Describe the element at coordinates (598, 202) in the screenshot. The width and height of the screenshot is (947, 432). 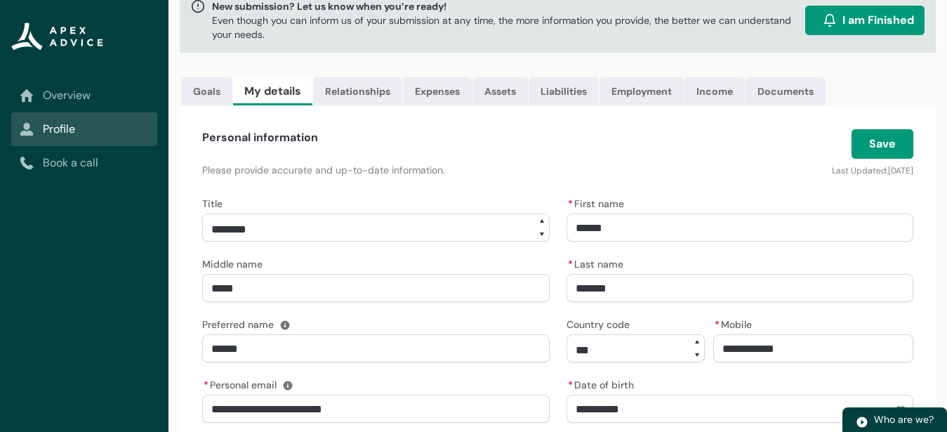
I see `label: First name` at that location.